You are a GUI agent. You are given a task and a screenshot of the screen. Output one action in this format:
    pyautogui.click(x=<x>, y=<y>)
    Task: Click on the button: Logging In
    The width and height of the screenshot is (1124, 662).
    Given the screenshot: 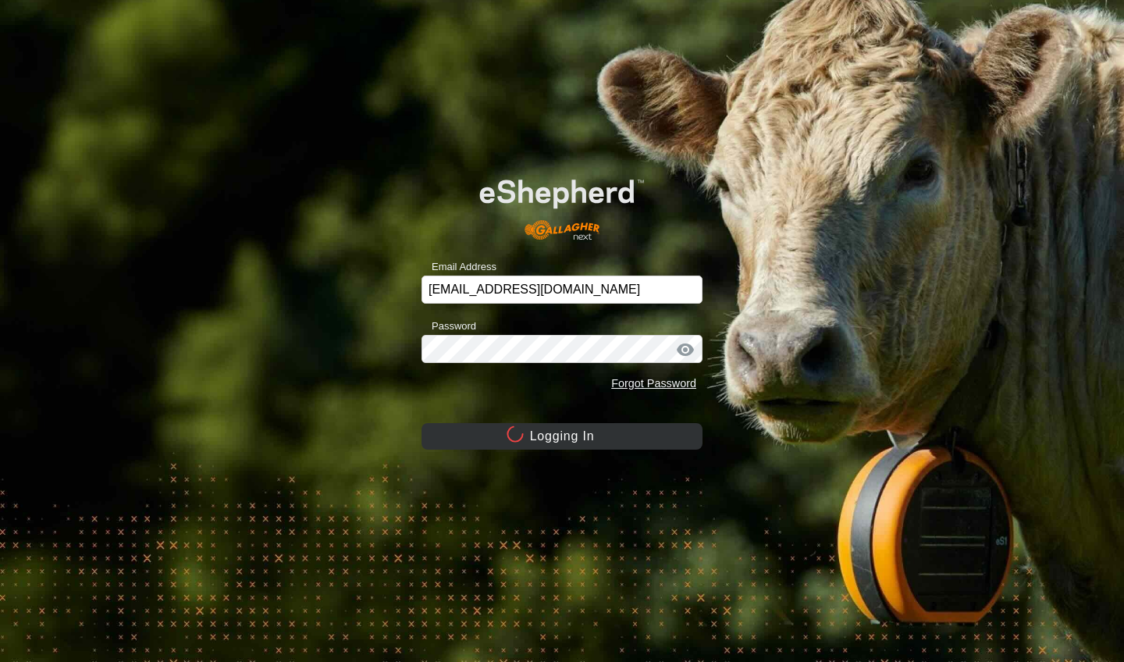 What is the action you would take?
    pyautogui.click(x=562, y=436)
    